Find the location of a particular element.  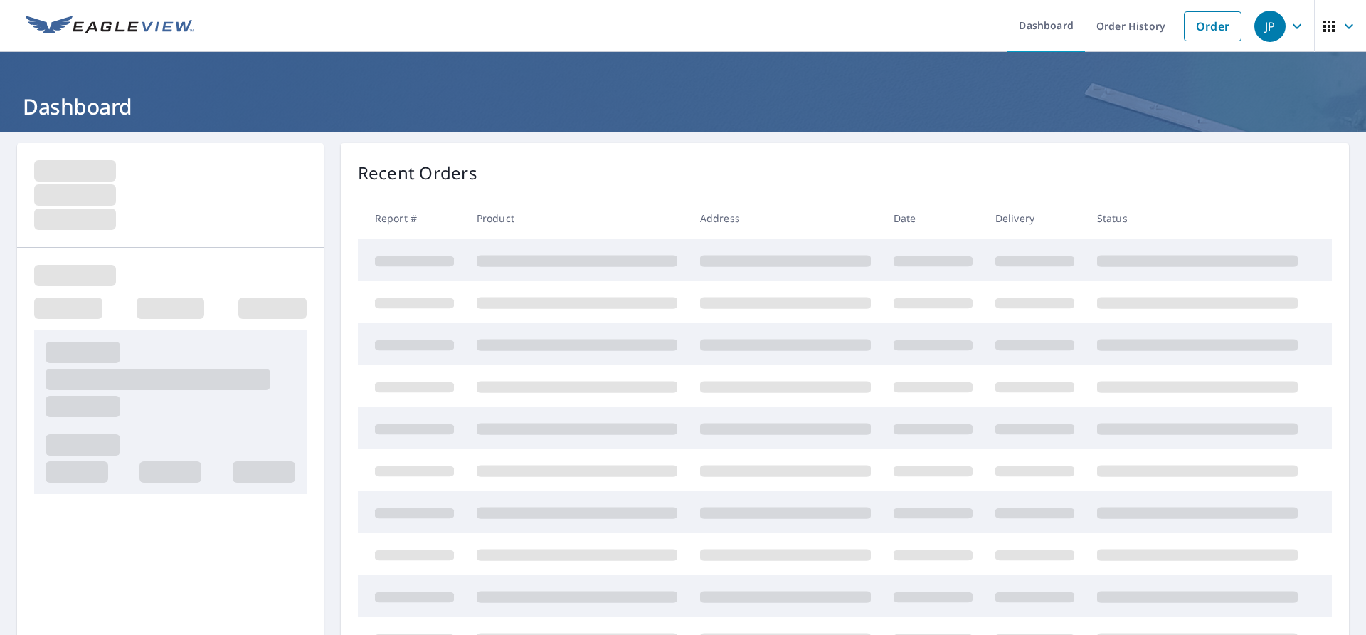

th: Report # is located at coordinates (411, 218).